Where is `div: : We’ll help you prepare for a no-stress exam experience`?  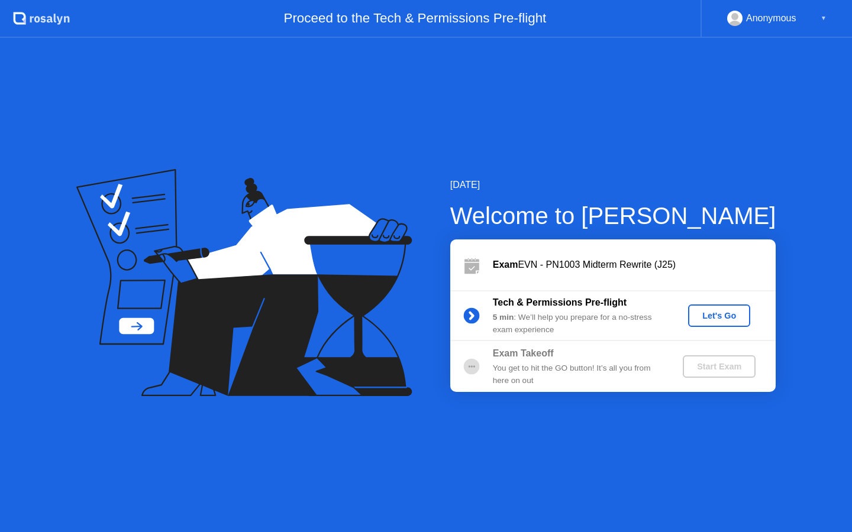 div: : We’ll help you prepare for a no-stress exam experience is located at coordinates (578, 324).